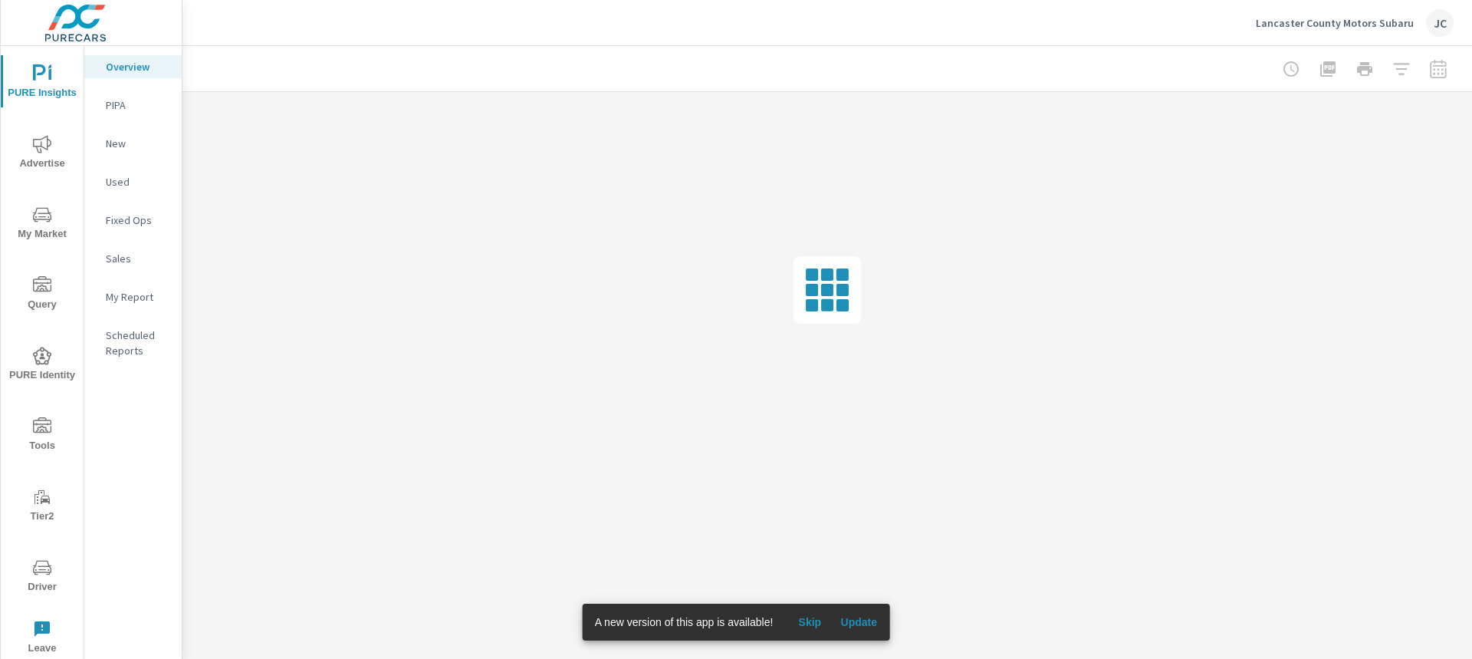 The width and height of the screenshot is (1472, 659). What do you see at coordinates (42, 224) in the screenshot?
I see `span: My Market` at bounding box center [42, 224].